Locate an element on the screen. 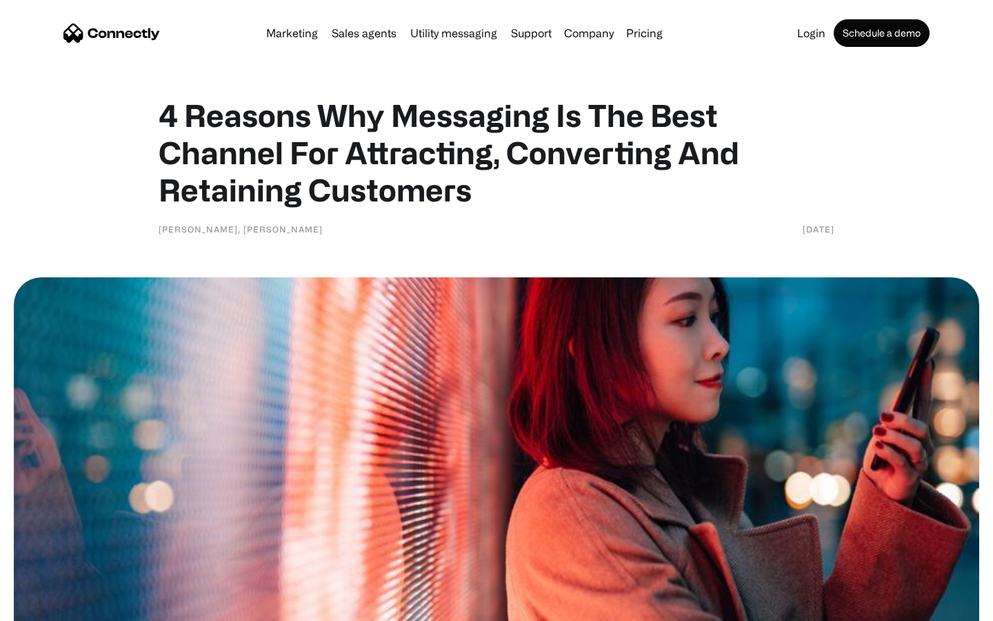  a: Pricing is located at coordinates (644, 33).